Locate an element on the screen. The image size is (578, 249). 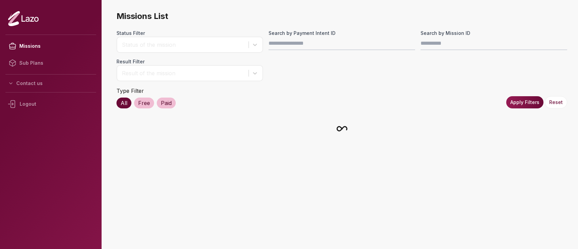
label: Search by Payment Intent ID is located at coordinates (342, 33).